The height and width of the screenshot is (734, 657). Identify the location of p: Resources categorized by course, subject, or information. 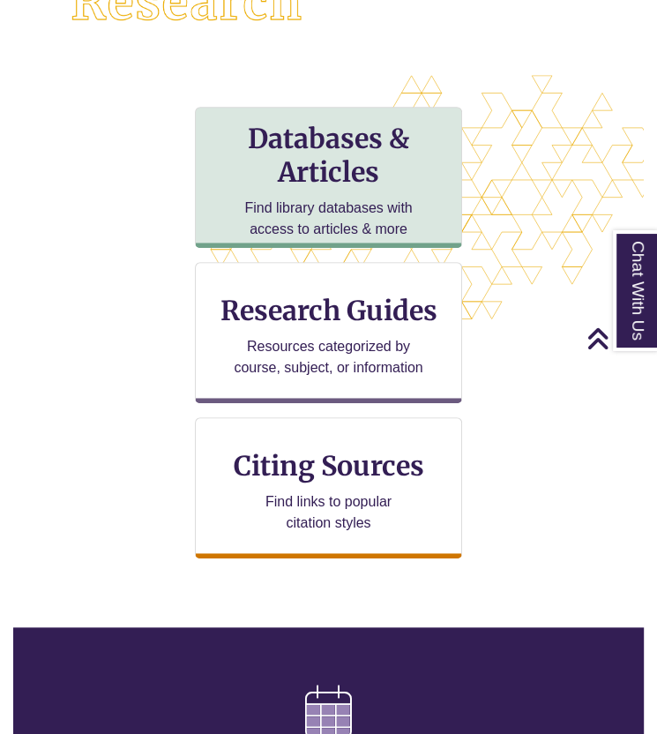
(329, 357).